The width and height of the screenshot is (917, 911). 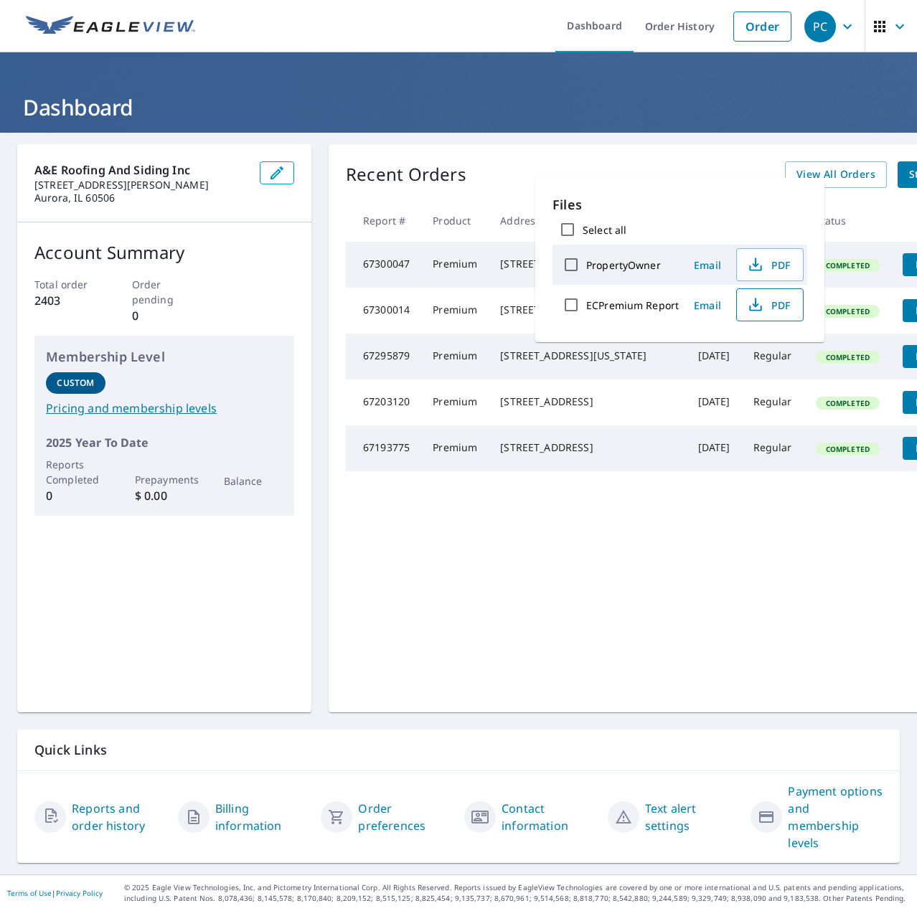 I want to click on a: Order, so click(x=762, y=27).